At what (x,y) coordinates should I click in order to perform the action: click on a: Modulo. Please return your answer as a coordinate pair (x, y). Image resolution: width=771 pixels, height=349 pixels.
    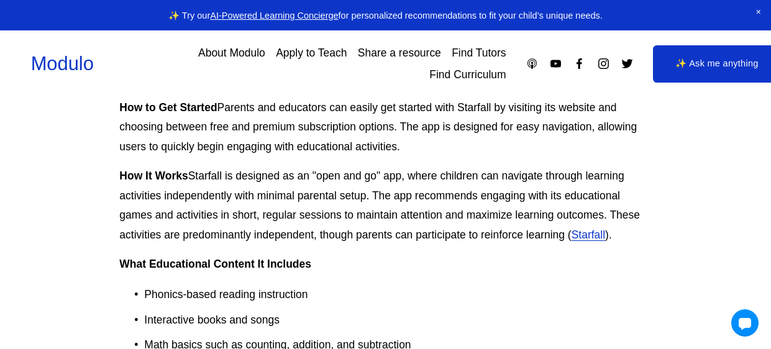
    Looking at the image, I should click on (62, 63).